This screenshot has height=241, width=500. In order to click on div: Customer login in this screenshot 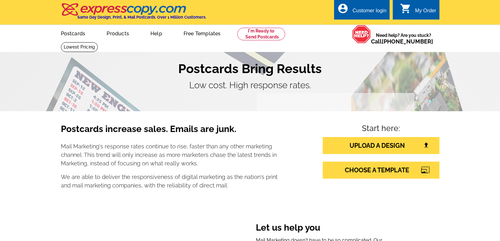, I will do `click(369, 12)`.